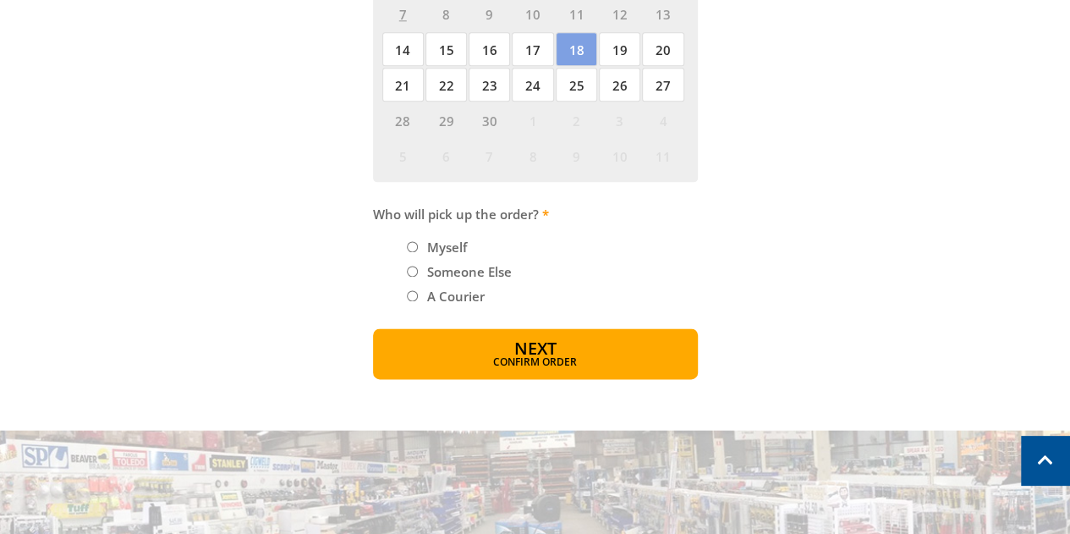  Describe the element at coordinates (446, 120) in the screenshot. I see `span: 29` at that location.